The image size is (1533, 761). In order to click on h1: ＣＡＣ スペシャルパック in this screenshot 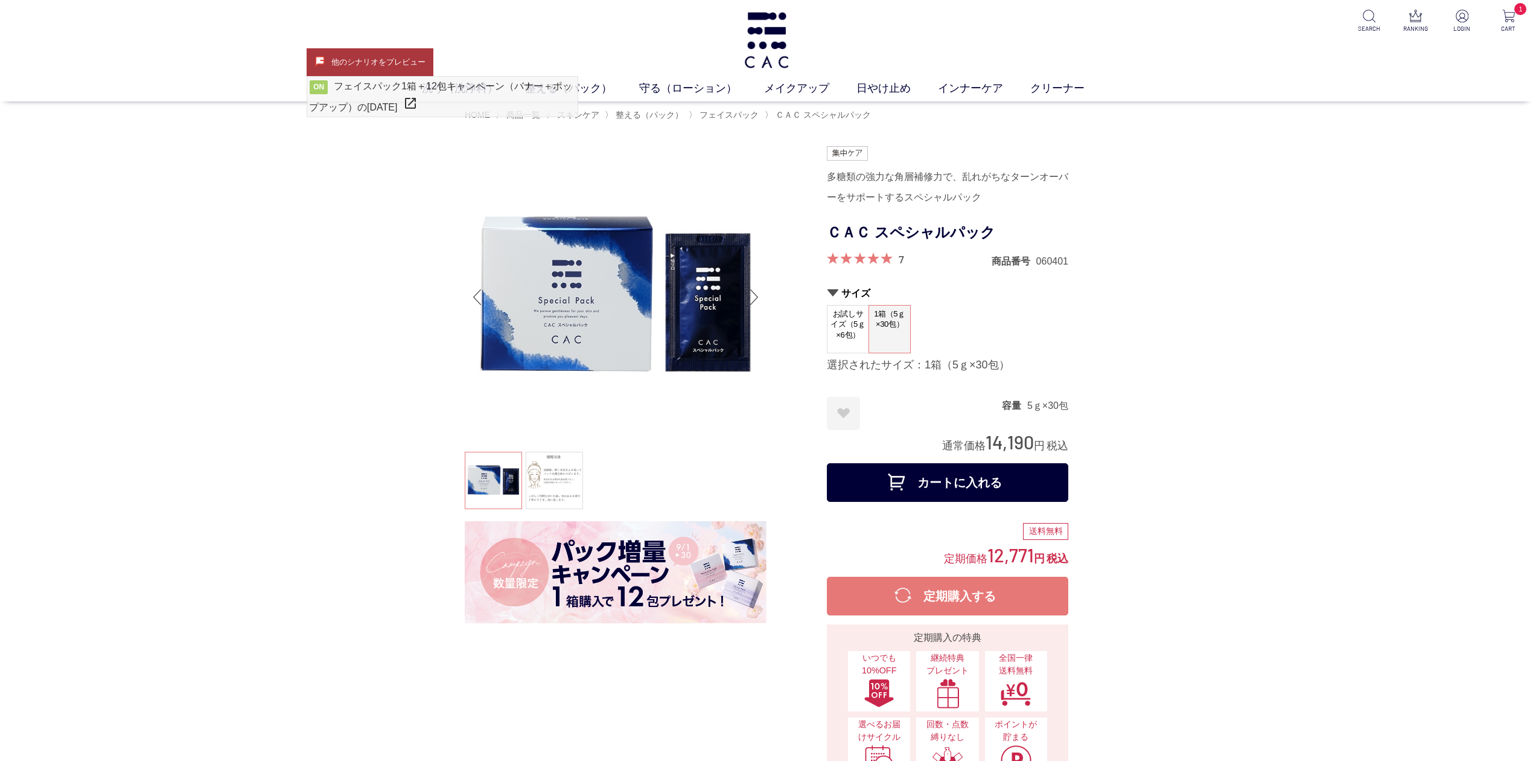, I will do `click(948, 232)`.